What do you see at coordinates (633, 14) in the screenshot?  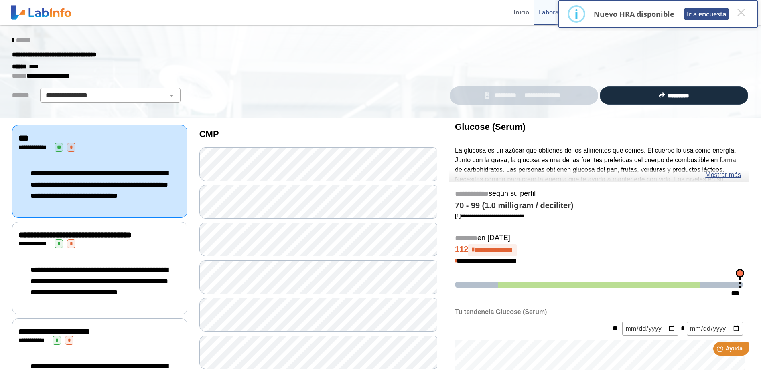 I see `p: Nuevo HRA disponible` at bounding box center [633, 14].